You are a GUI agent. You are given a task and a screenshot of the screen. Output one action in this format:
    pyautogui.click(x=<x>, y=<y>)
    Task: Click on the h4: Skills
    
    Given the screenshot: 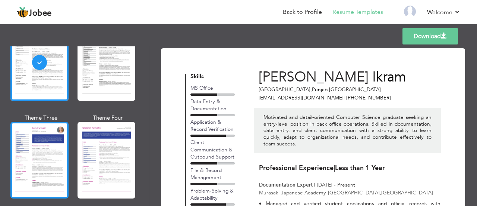 What is the action you would take?
    pyautogui.click(x=213, y=76)
    